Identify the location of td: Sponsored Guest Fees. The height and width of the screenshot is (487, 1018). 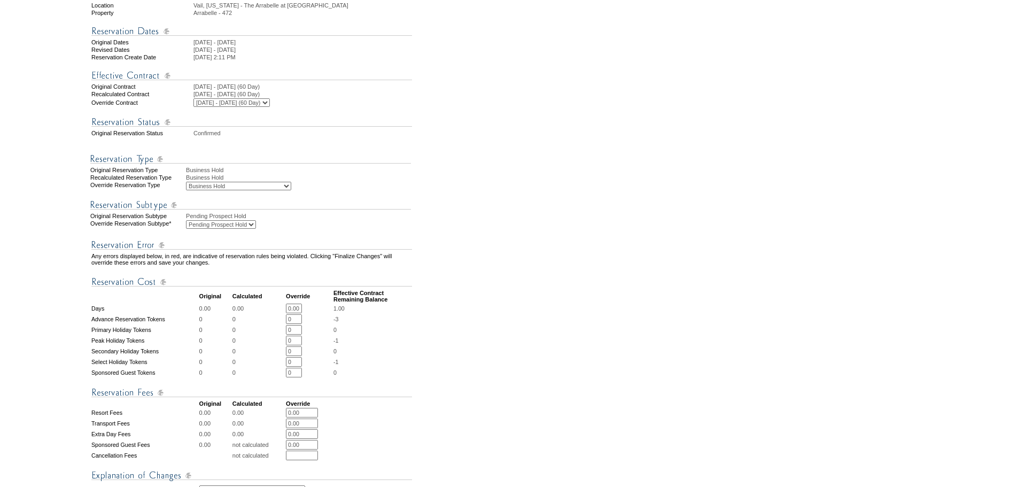
(145, 445).